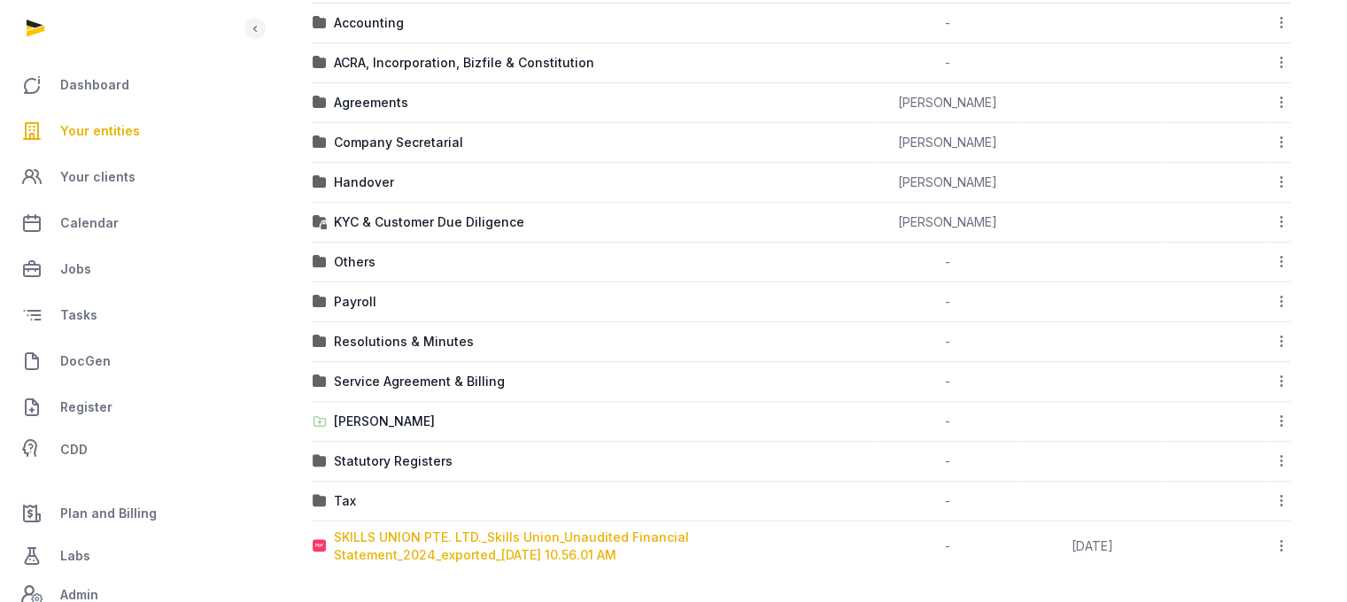 The image size is (1347, 602). What do you see at coordinates (75, 269) in the screenshot?
I see `span: Jobs` at bounding box center [75, 269].